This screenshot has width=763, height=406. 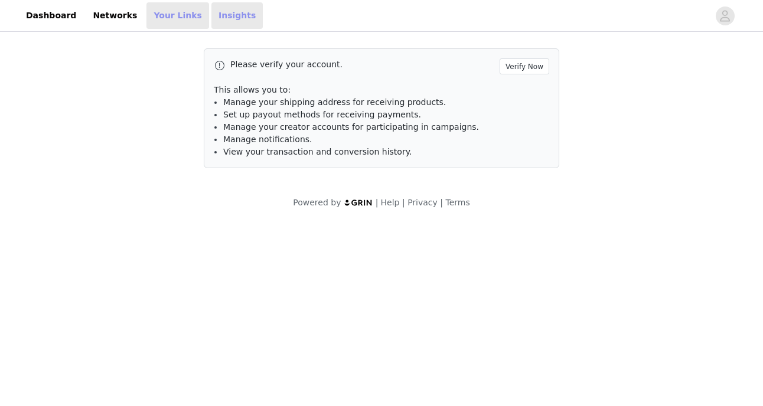 What do you see at coordinates (724, 16) in the screenshot?
I see `div: avatar` at bounding box center [724, 16].